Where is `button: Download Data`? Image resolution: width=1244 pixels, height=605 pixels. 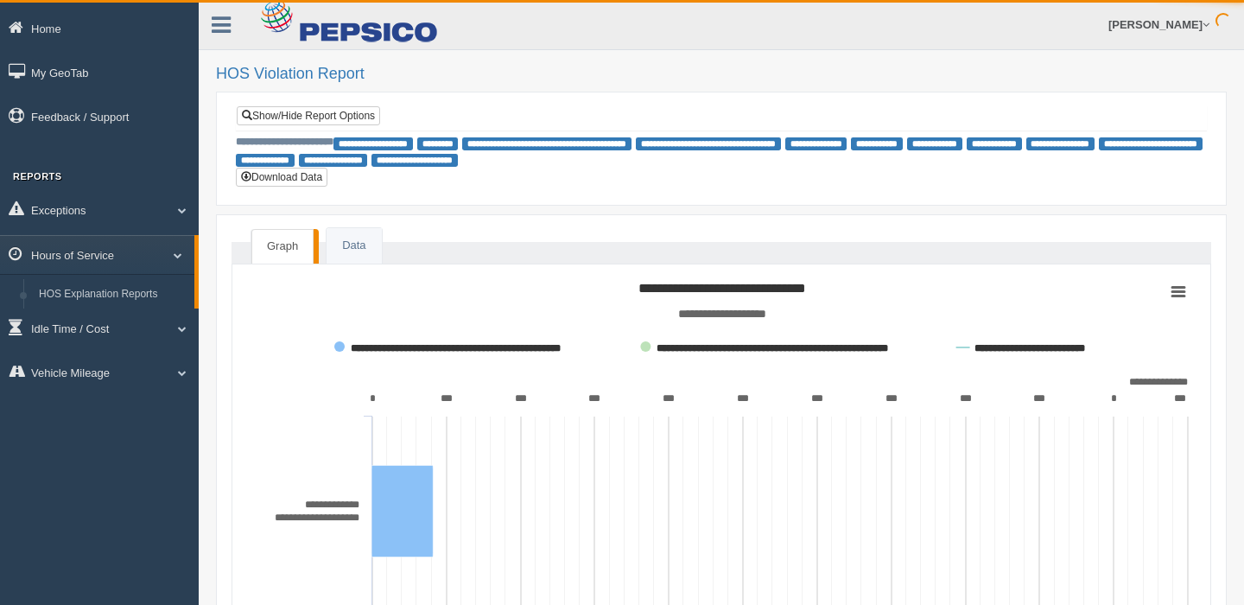 button: Download Data is located at coordinates (282, 177).